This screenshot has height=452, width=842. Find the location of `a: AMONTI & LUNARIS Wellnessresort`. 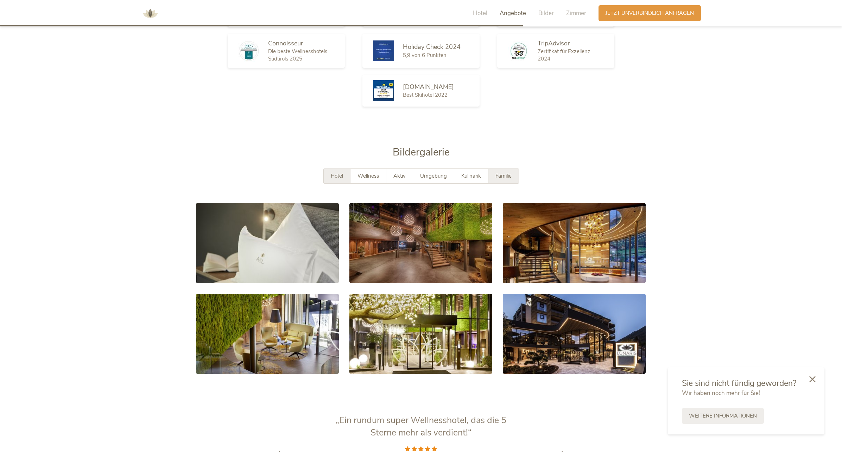

a: AMONTI & LUNARIS Wellnessresort is located at coordinates (150, 13).